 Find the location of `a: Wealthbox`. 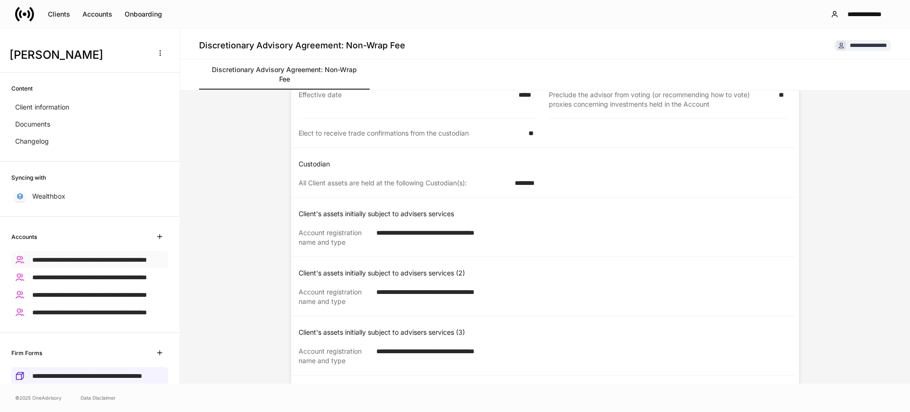

a: Wealthbox is located at coordinates (90, 196).